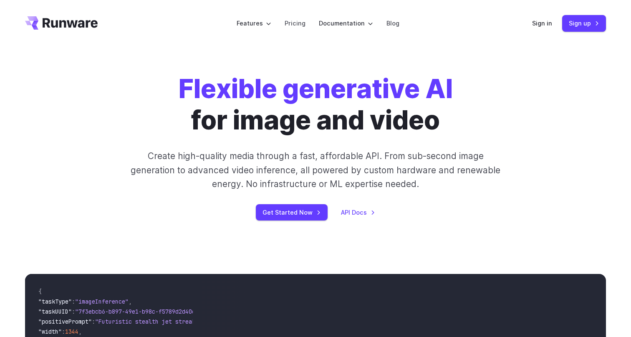 Image resolution: width=631 pixels, height=337 pixels. Describe the element at coordinates (55, 311) in the screenshot. I see `span: "taskUUID"` at that location.